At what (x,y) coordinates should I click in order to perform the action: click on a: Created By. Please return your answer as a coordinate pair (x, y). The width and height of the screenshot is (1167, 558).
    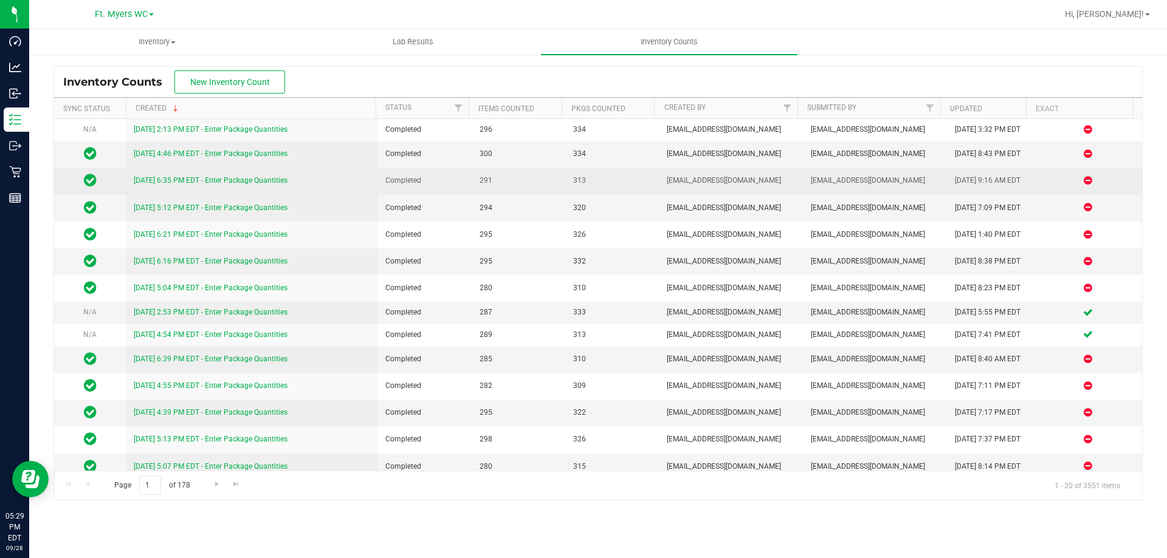
    Looking at the image, I should click on (685, 108).